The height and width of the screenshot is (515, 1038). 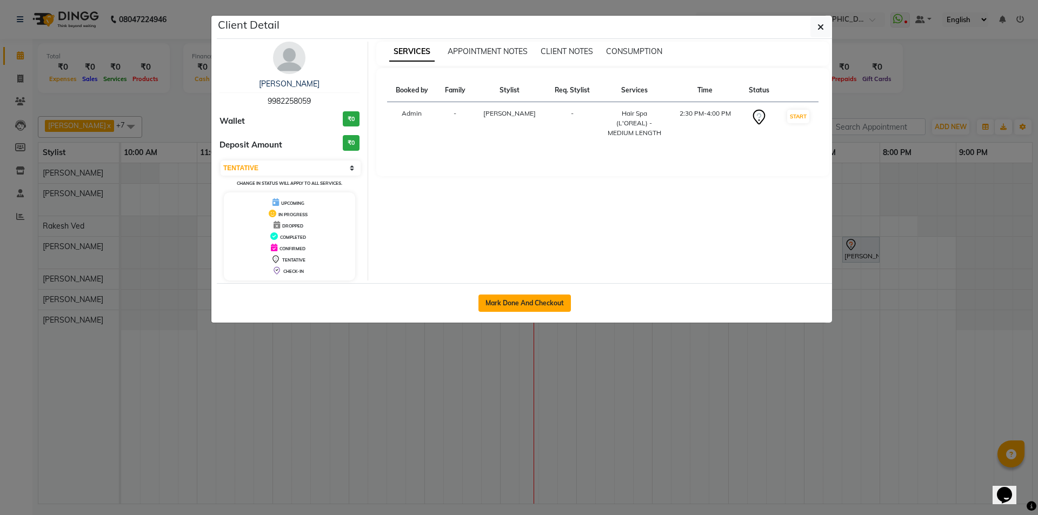 I want to click on th: Time, so click(x=705, y=90).